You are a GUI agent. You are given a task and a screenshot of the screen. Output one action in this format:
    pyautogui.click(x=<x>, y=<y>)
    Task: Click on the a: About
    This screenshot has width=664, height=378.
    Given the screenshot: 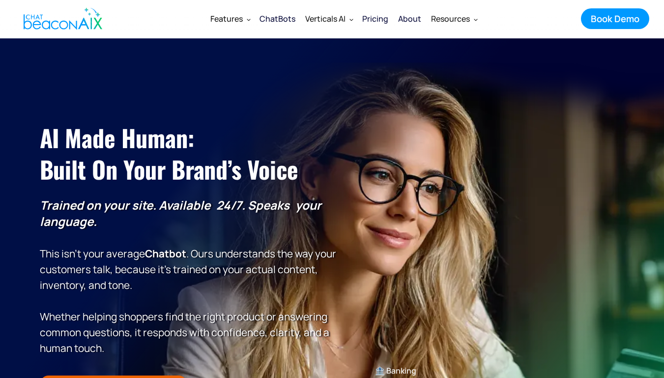 What is the action you would take?
    pyautogui.click(x=410, y=19)
    